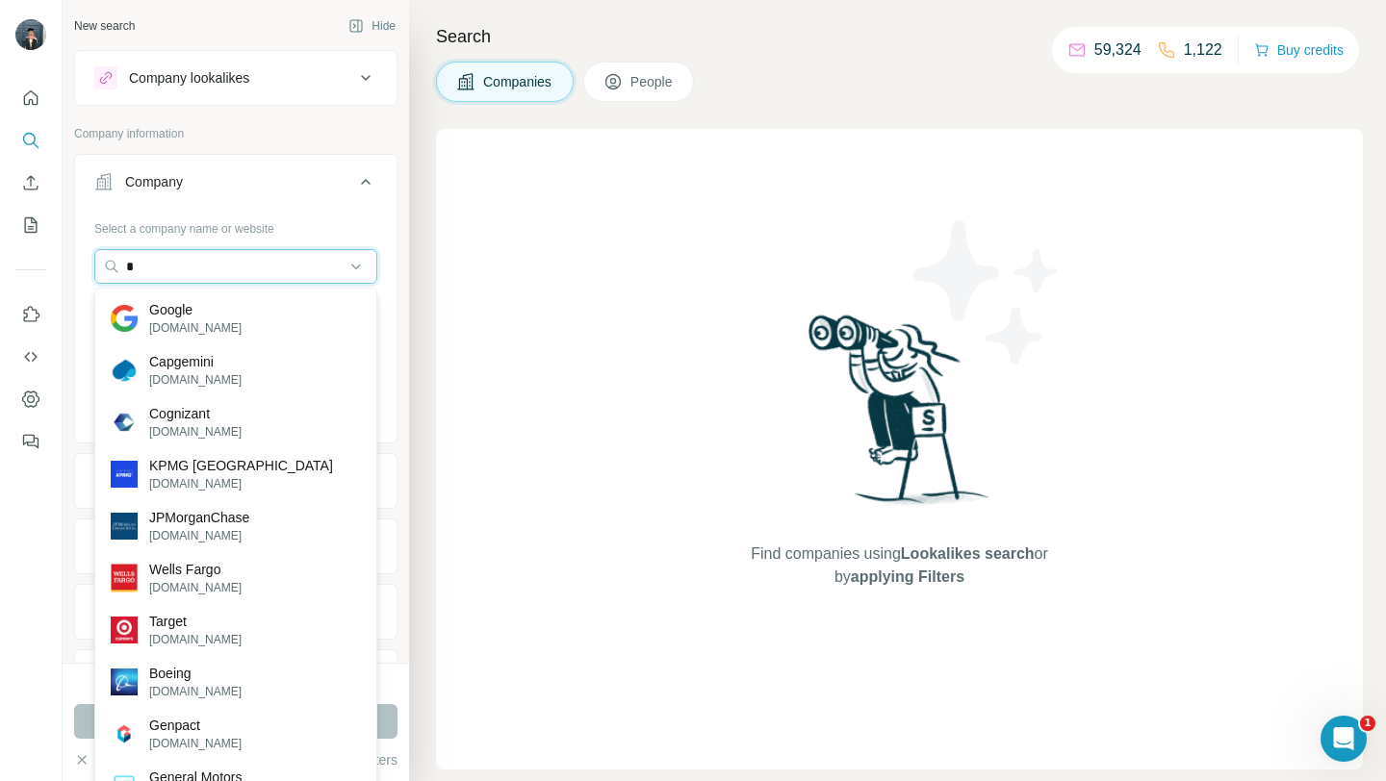 The width and height of the screenshot is (1386, 781). I want to click on button: Feedback, so click(31, 442).